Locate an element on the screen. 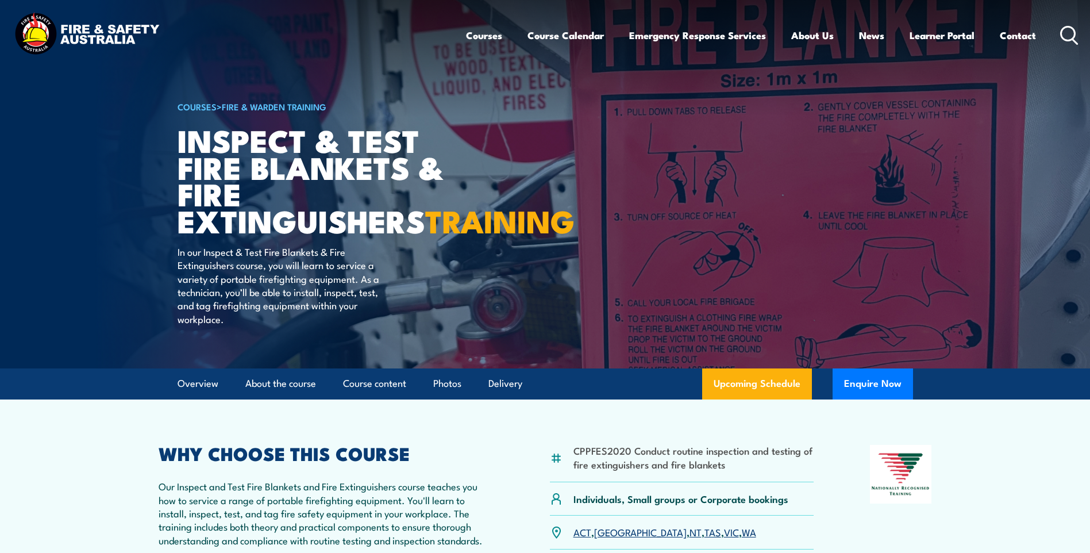 This screenshot has height=553, width=1090. li: CPPFES2020 Conduct routine inspection and testing of fire extinguishers and fire blankets is located at coordinates (693, 457).